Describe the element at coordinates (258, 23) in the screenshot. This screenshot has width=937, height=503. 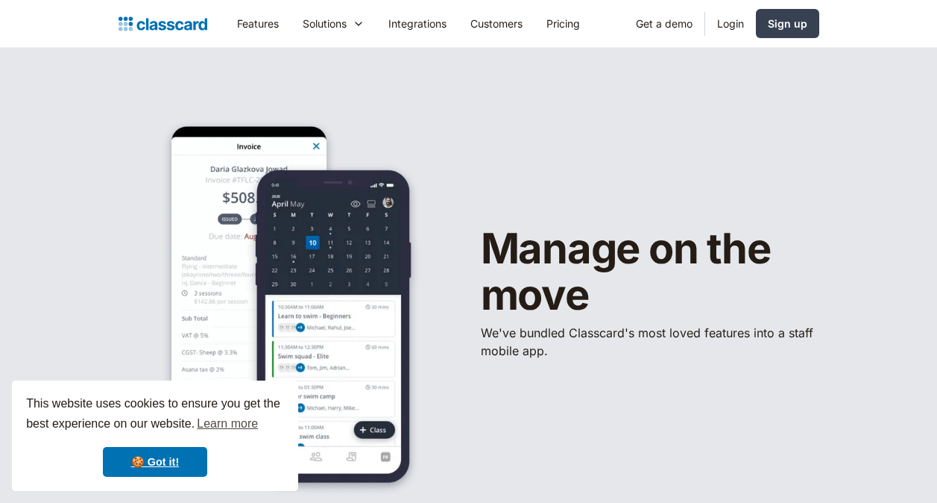
I see `a: Features` at that location.